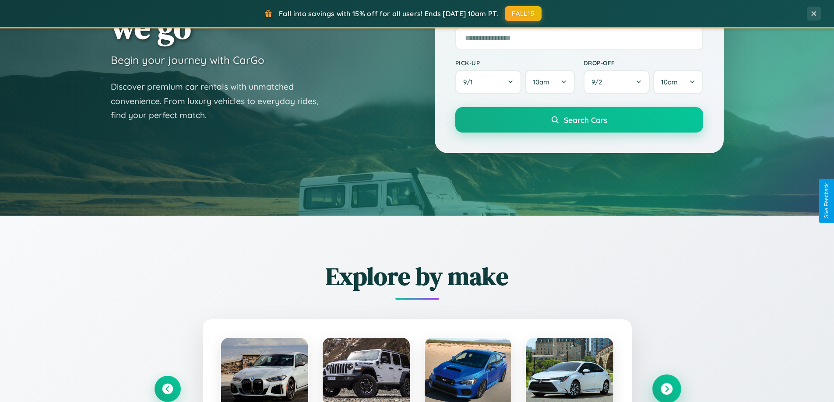  Describe the element at coordinates (187, 60) in the screenshot. I see `h3: Begin your journey with CarGo` at that location.